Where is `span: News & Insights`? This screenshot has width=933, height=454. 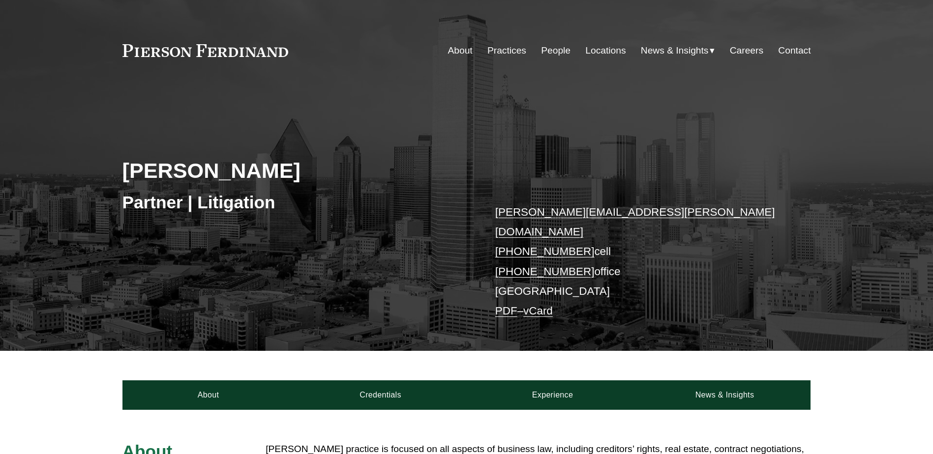
span: News & Insights is located at coordinates (674, 51).